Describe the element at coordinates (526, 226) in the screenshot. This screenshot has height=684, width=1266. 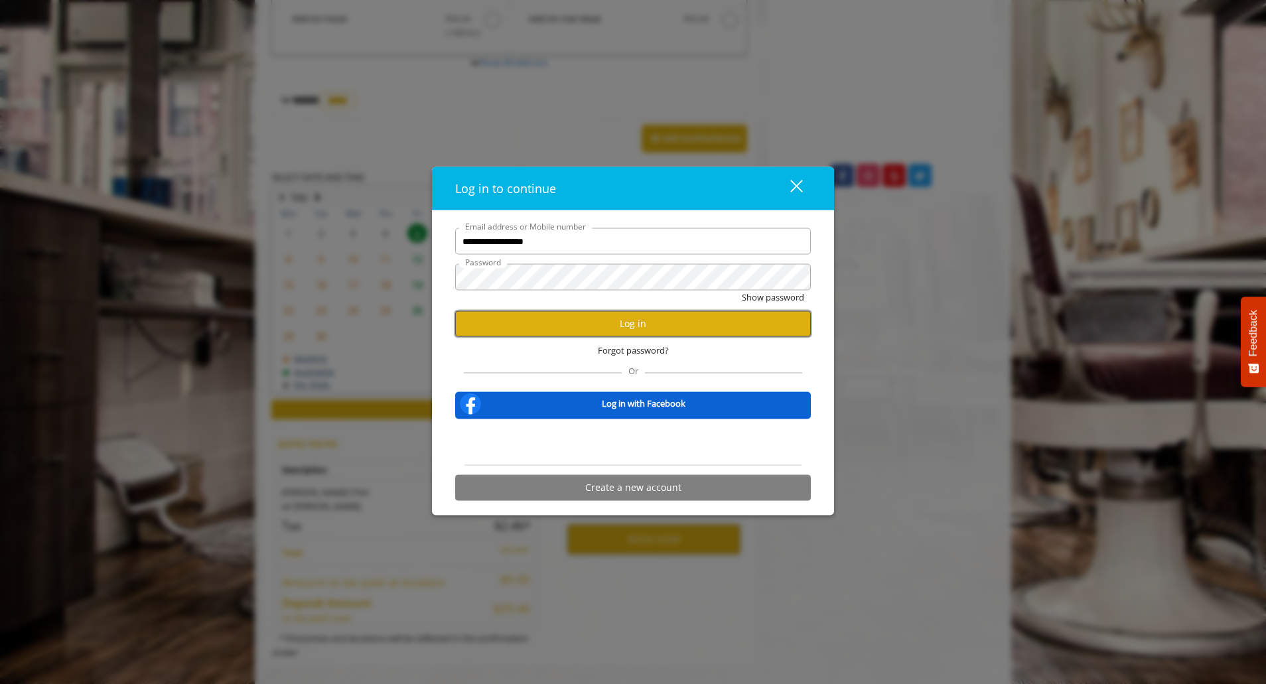
I see `label: Email address or Mobile number` at that location.